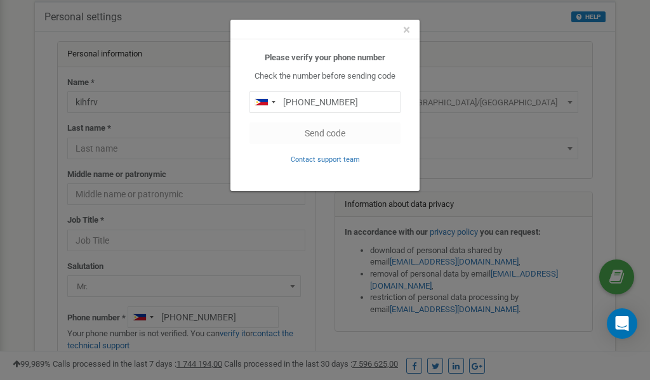 This screenshot has width=650, height=380. I want to click on input: 0905 123 4567, so click(325, 102).